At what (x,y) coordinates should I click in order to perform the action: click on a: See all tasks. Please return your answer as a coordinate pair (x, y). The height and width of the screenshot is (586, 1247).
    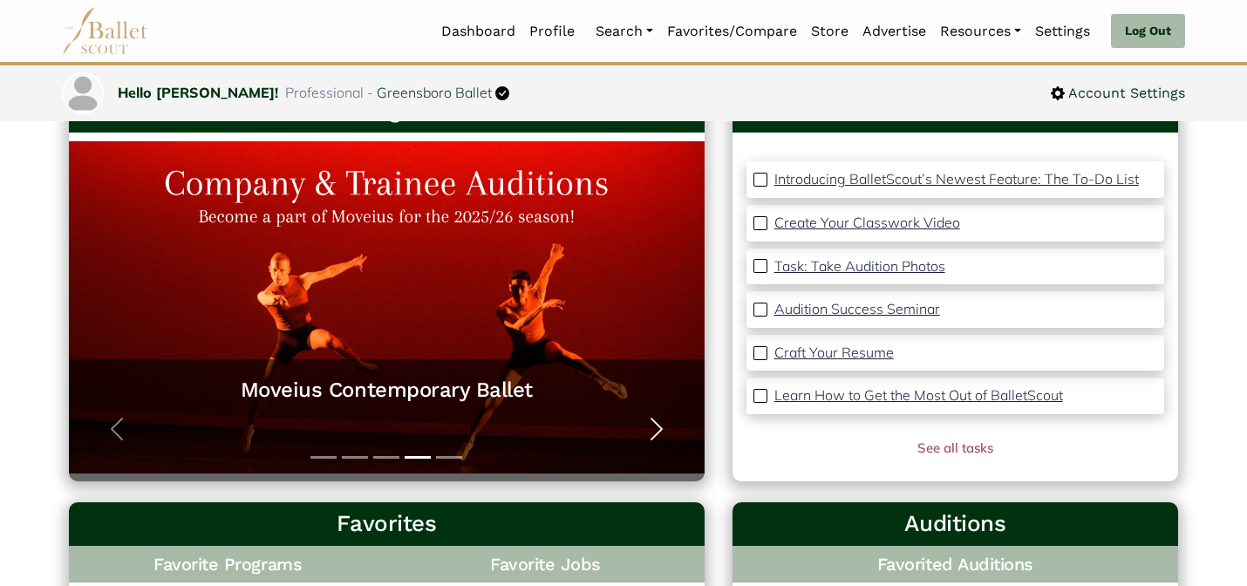
    Looking at the image, I should click on (955, 448).